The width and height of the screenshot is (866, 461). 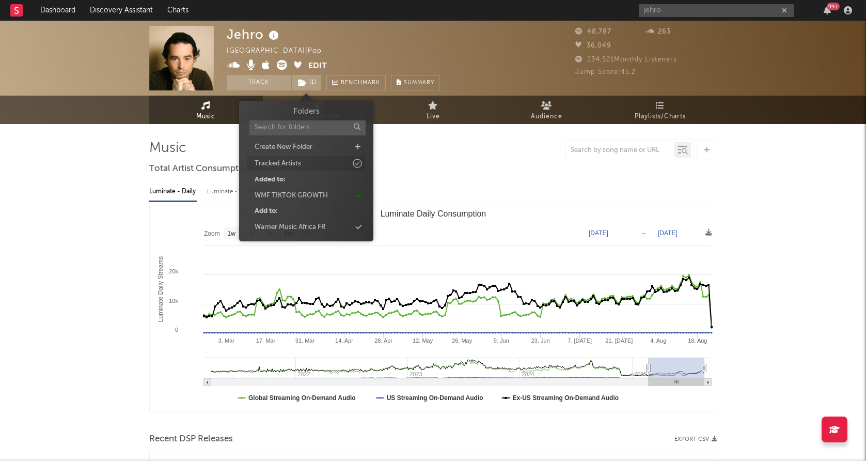 I want to click on span: Jump Score: 45.2, so click(x=605, y=72).